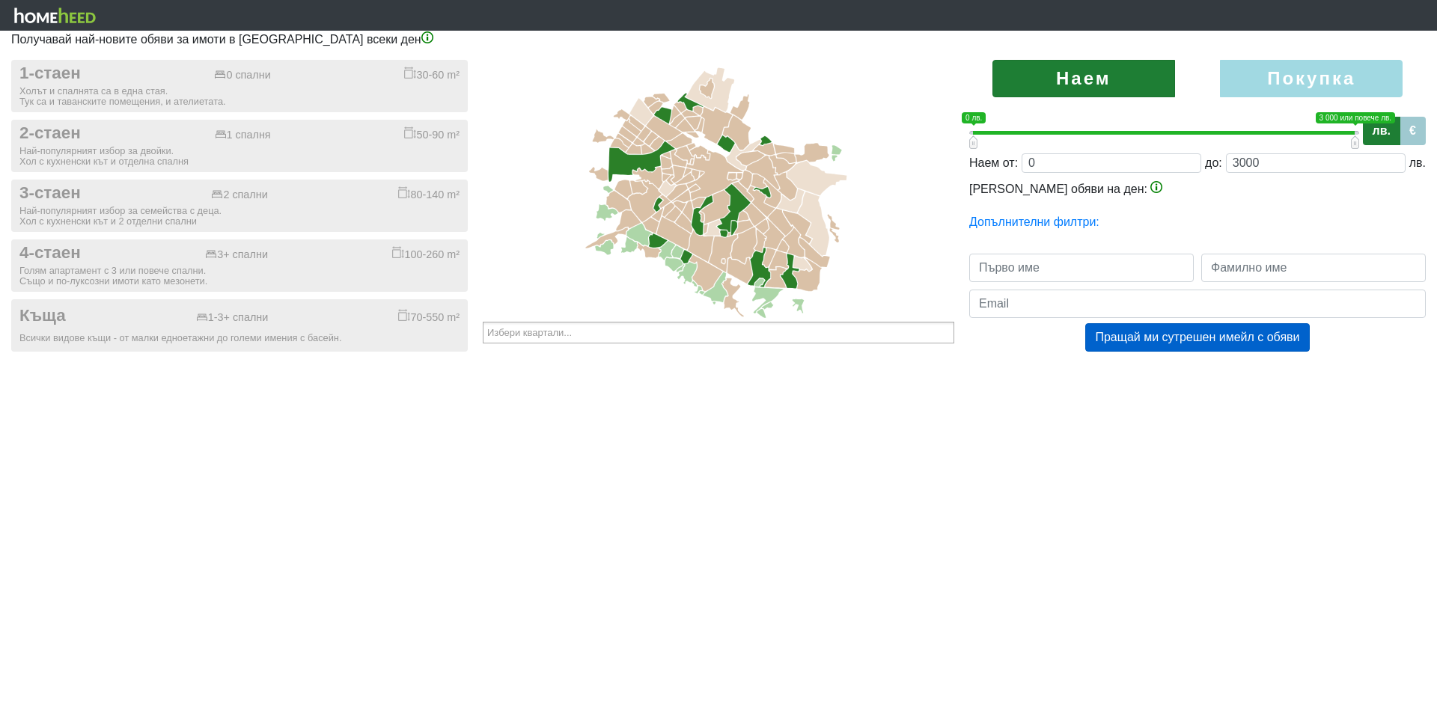  What do you see at coordinates (432, 74) in the screenshot?
I see `div: 30-60 m²` at bounding box center [432, 74].